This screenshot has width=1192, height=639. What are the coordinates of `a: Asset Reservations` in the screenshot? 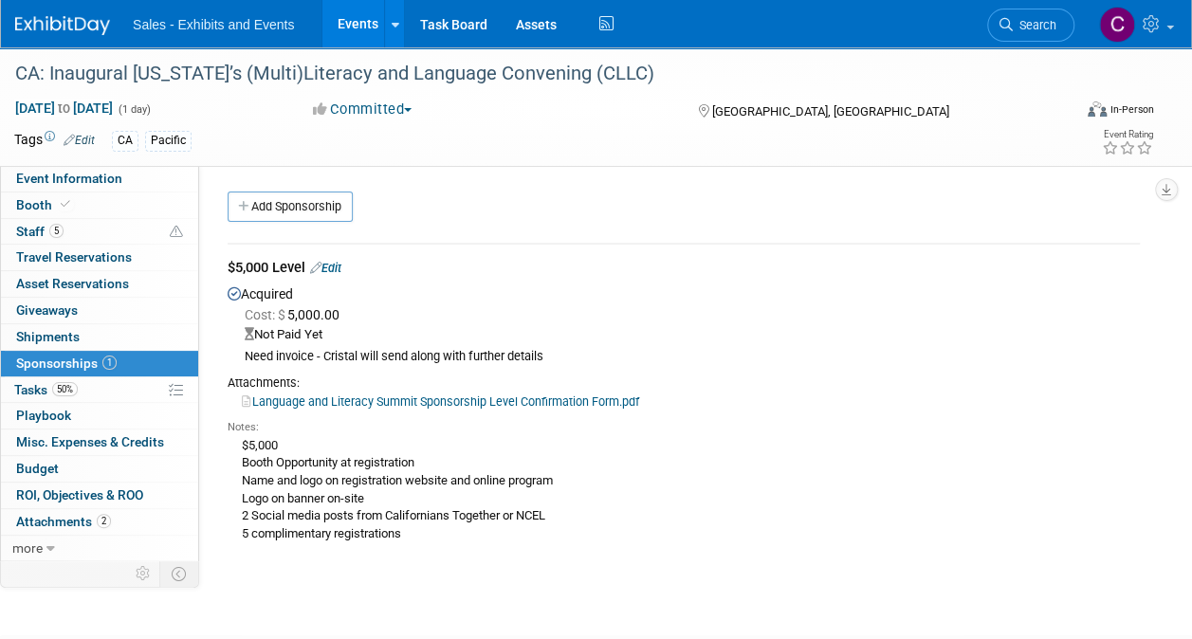 It's located at (100, 284).